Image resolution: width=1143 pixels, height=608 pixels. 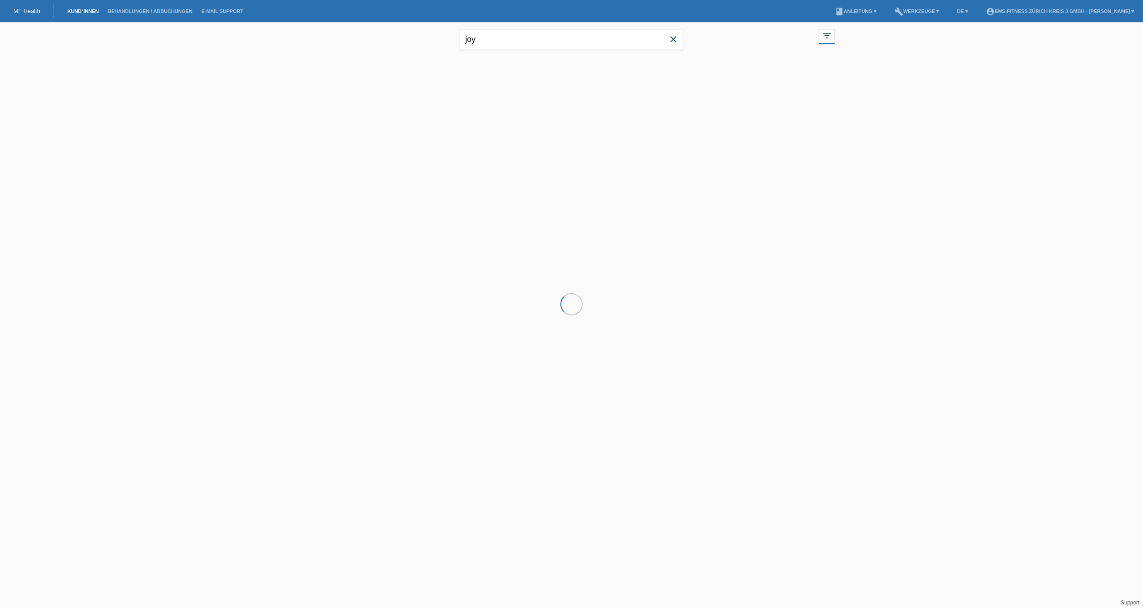 I want to click on input: Suche..., so click(x=572, y=39).